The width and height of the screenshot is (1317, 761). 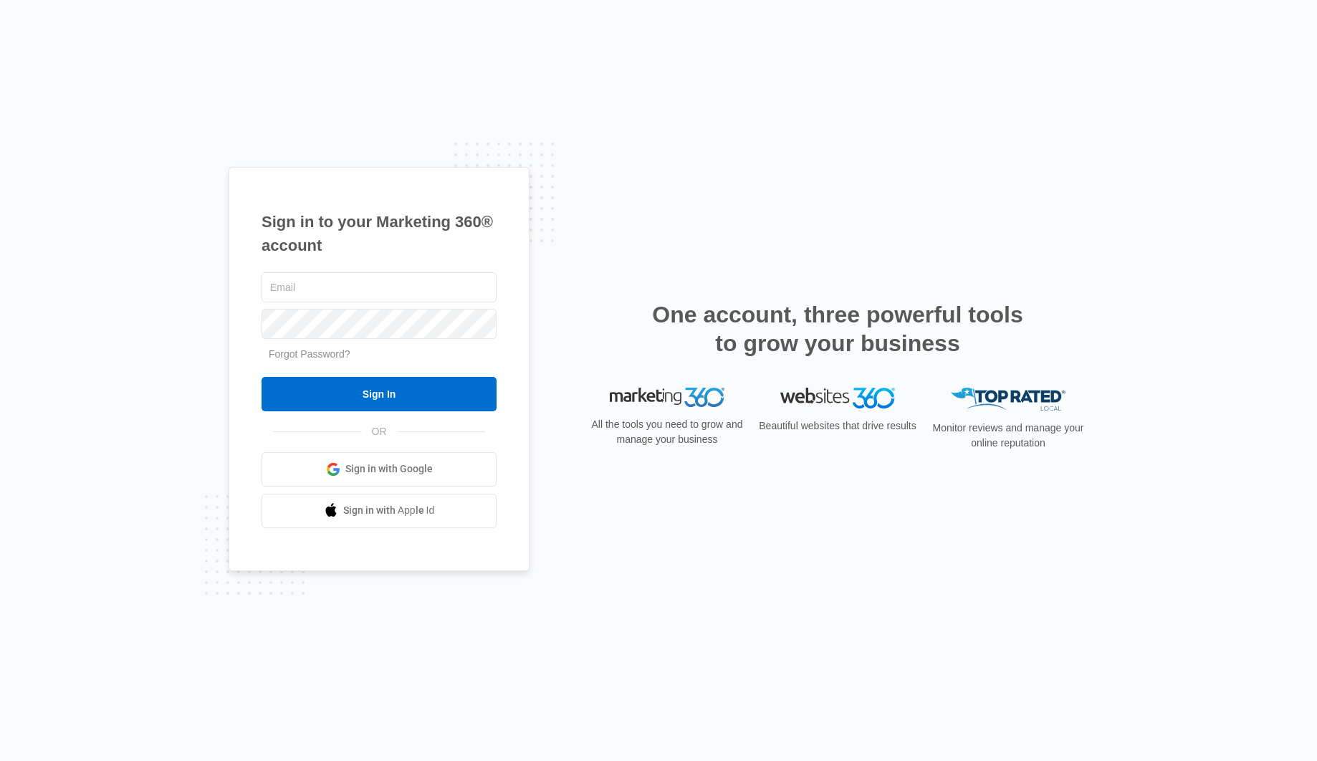 What do you see at coordinates (667, 432) in the screenshot?
I see `p: All the tools you need to grow and manage your business` at bounding box center [667, 432].